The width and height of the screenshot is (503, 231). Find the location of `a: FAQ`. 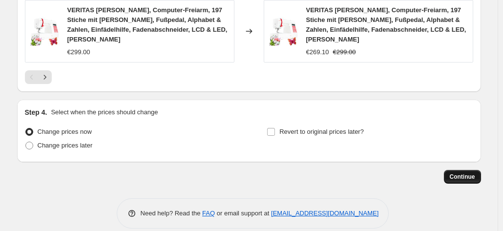

a: FAQ is located at coordinates (208, 213).